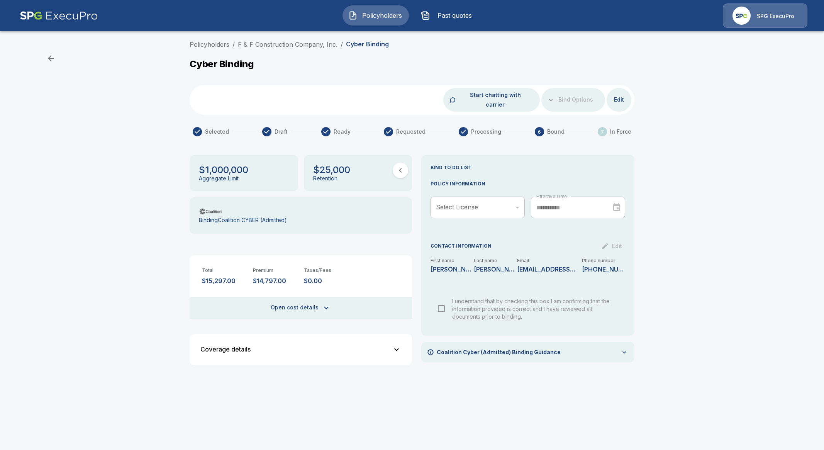 The image size is (824, 450). I want to click on span: Requested, so click(411, 132).